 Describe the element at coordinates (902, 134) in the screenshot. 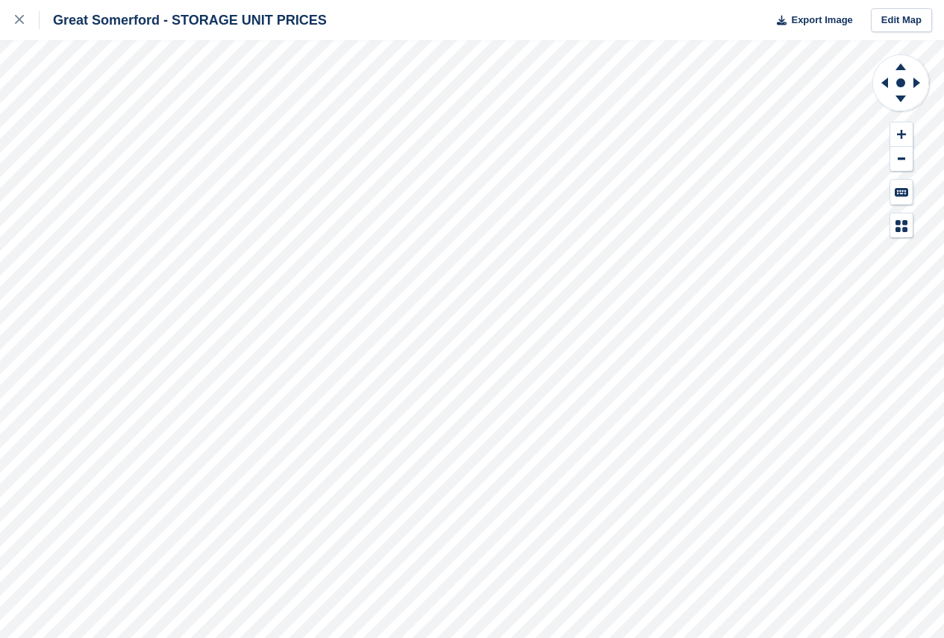

I see `button: Zoom In` at that location.